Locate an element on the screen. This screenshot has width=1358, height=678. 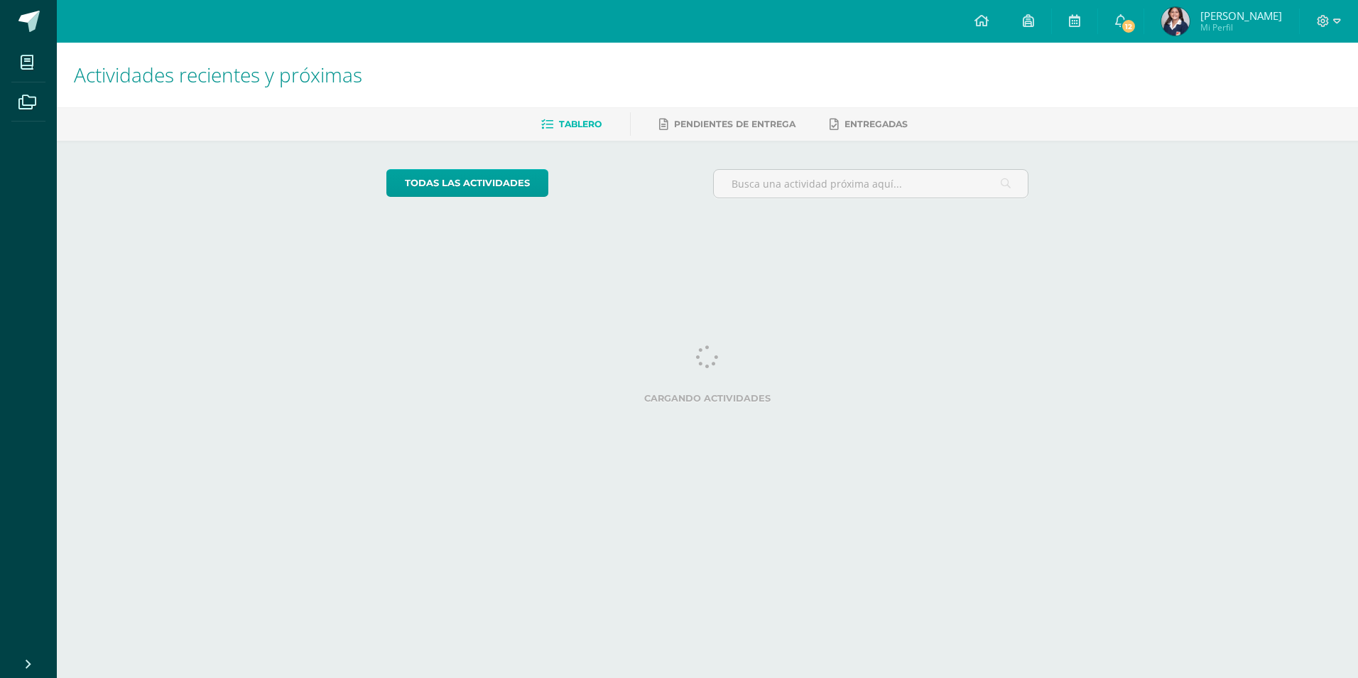
span: Pendientes de entrega is located at coordinates (735, 124).